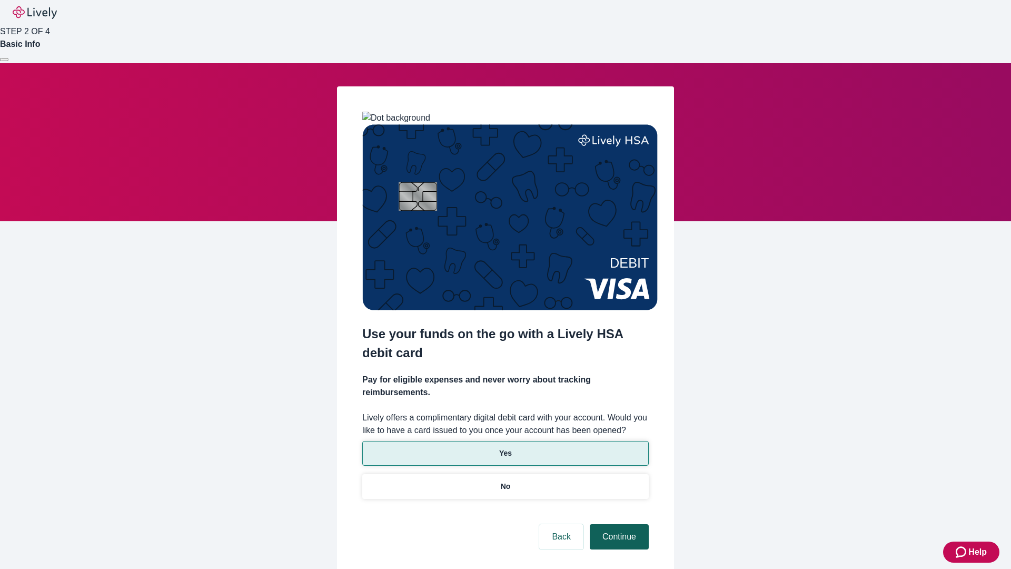 The width and height of the screenshot is (1011, 569). Describe the element at coordinates (396, 118) in the screenshot. I see `img: Dot background` at that location.